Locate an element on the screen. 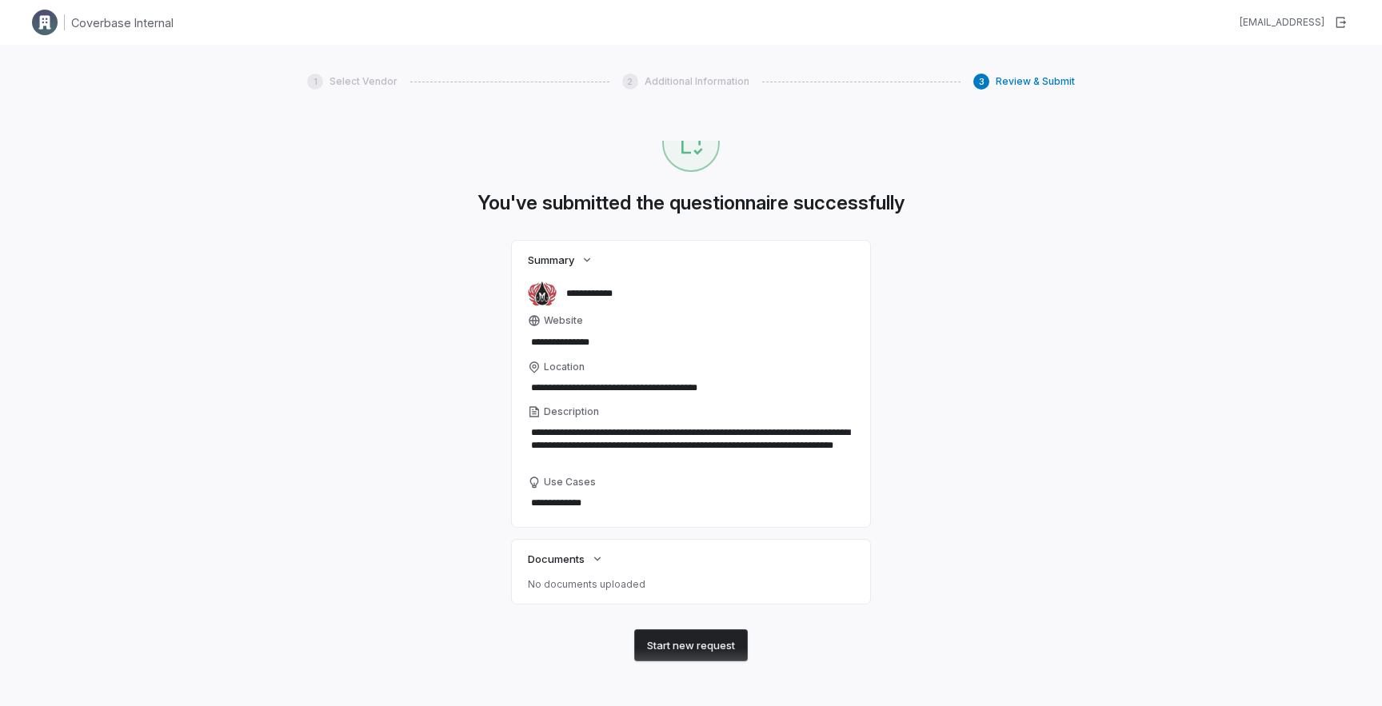 This screenshot has height=706, width=1382. h1: Coverbase Internal is located at coordinates (122, 22).